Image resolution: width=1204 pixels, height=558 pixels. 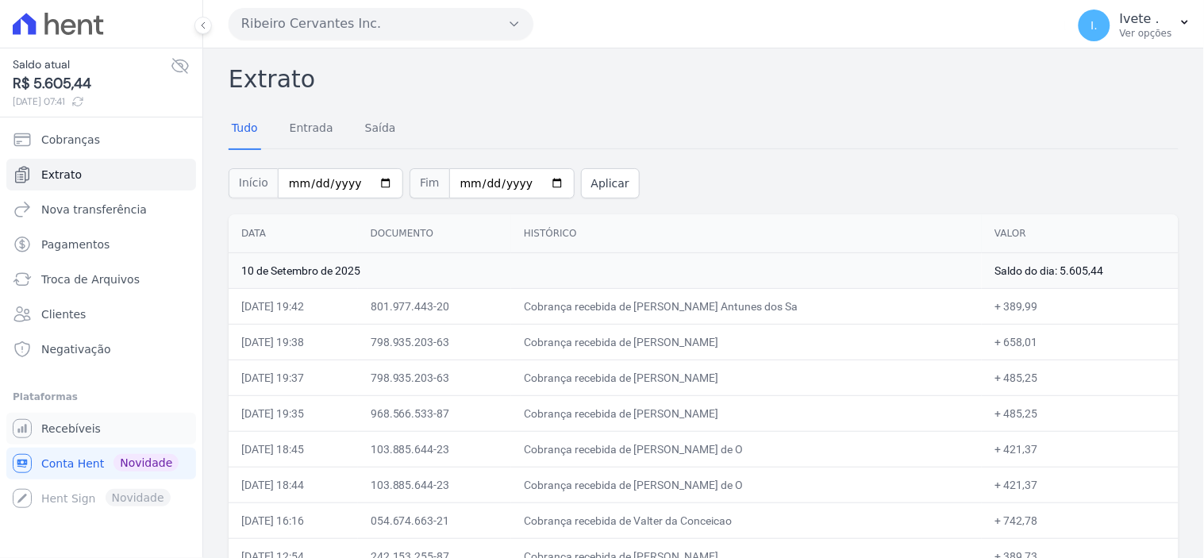 What do you see at coordinates (429, 183) in the screenshot?
I see `span: Fim` at bounding box center [429, 183].